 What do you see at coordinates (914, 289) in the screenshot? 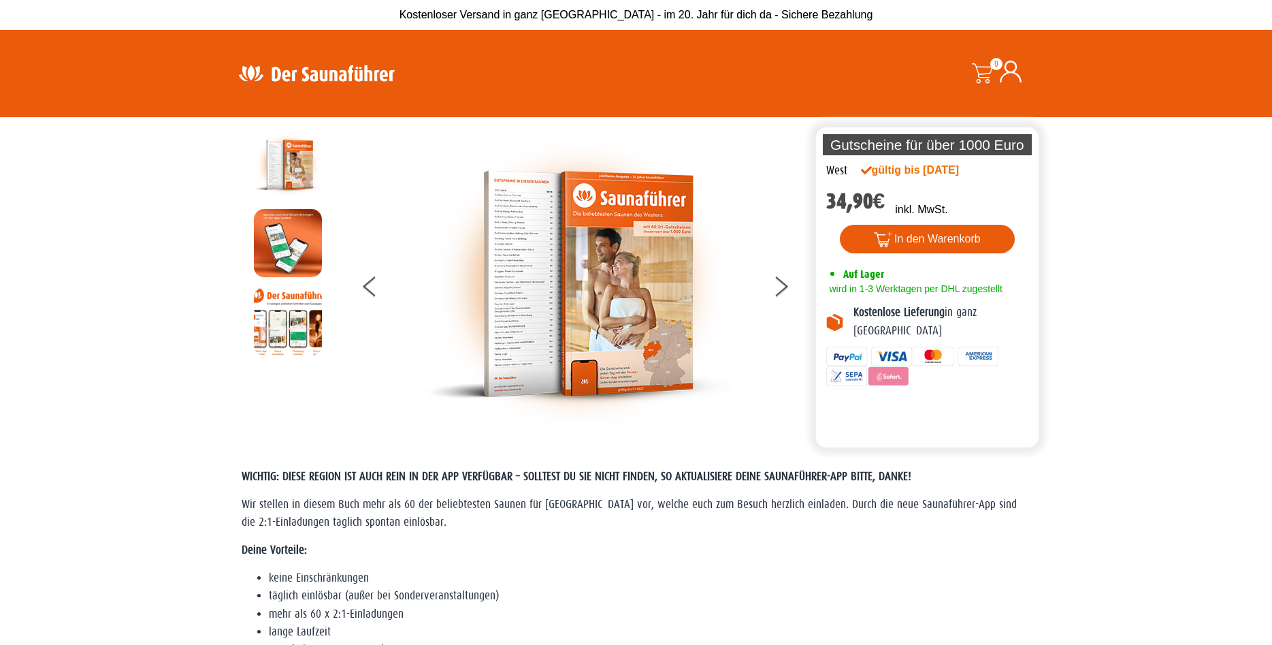
I see `span: wird in 1-3 Werktagen per DHL zugestellt` at bounding box center [914, 289].